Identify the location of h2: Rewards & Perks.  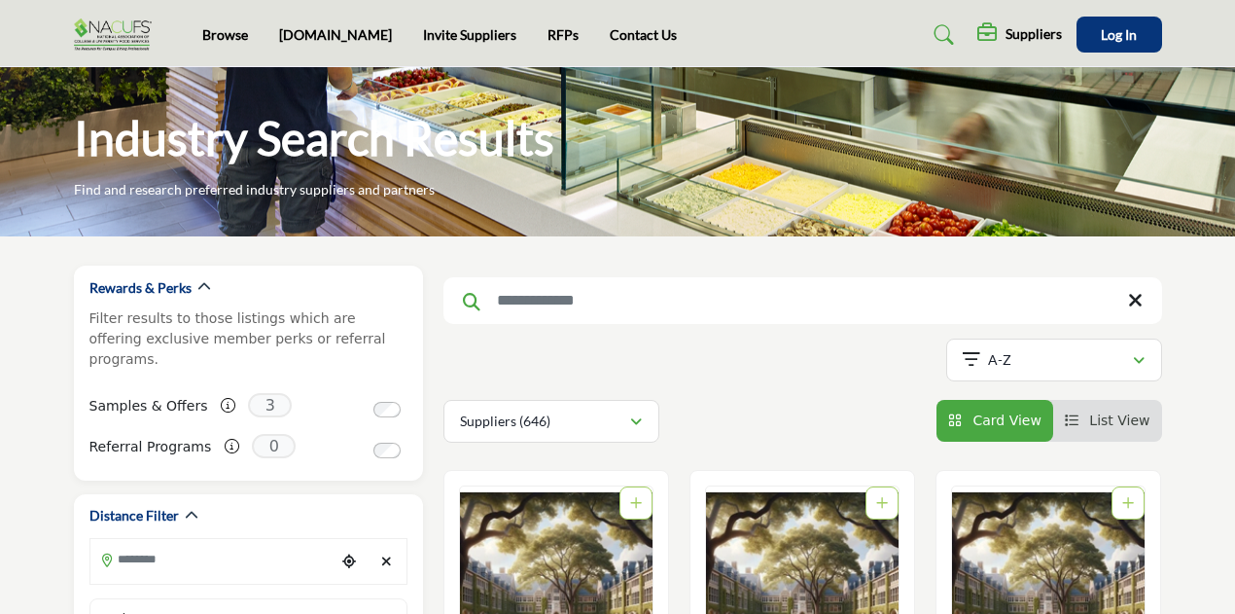
(140, 288).